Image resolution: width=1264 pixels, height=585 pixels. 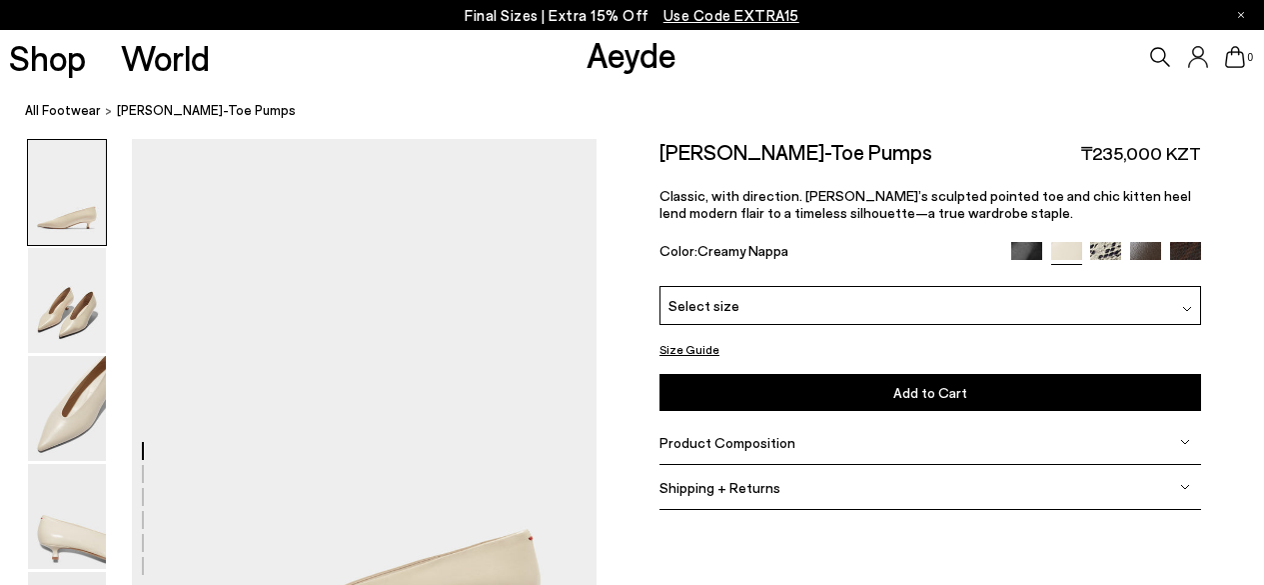 What do you see at coordinates (63, 110) in the screenshot?
I see `a: All Footwear` at bounding box center [63, 110].